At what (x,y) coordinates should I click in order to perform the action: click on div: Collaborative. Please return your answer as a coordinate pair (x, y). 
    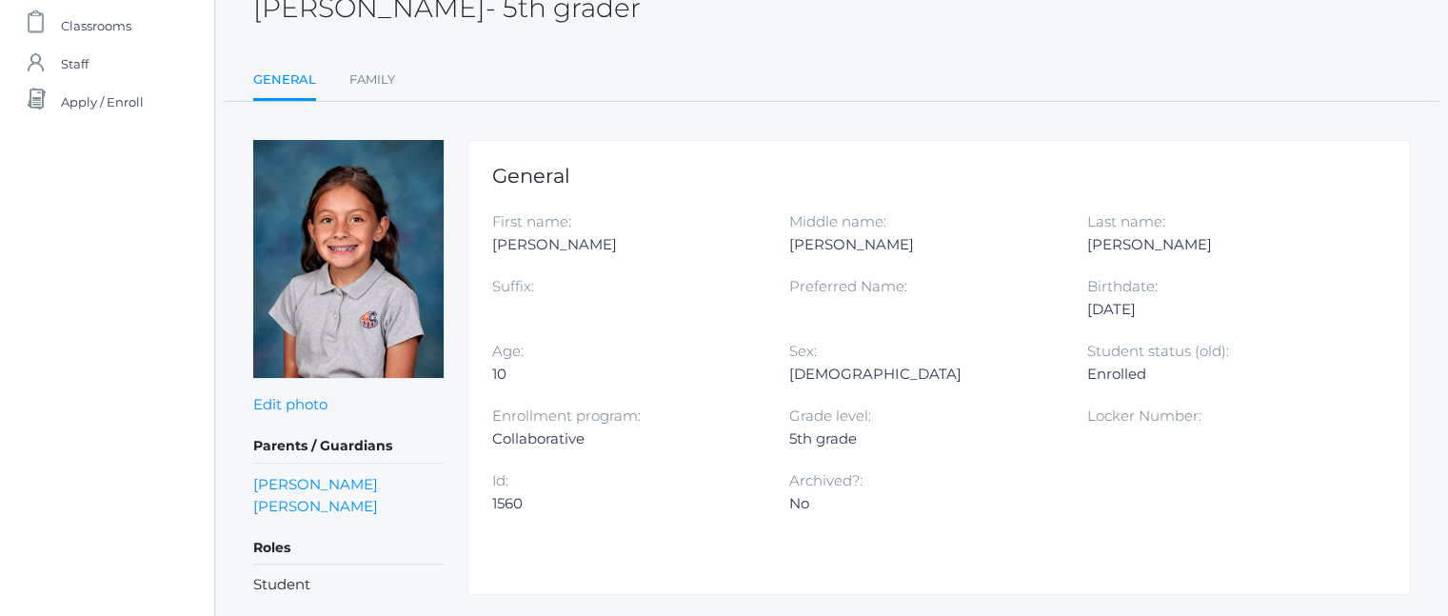
    Looking at the image, I should click on (627, 439).